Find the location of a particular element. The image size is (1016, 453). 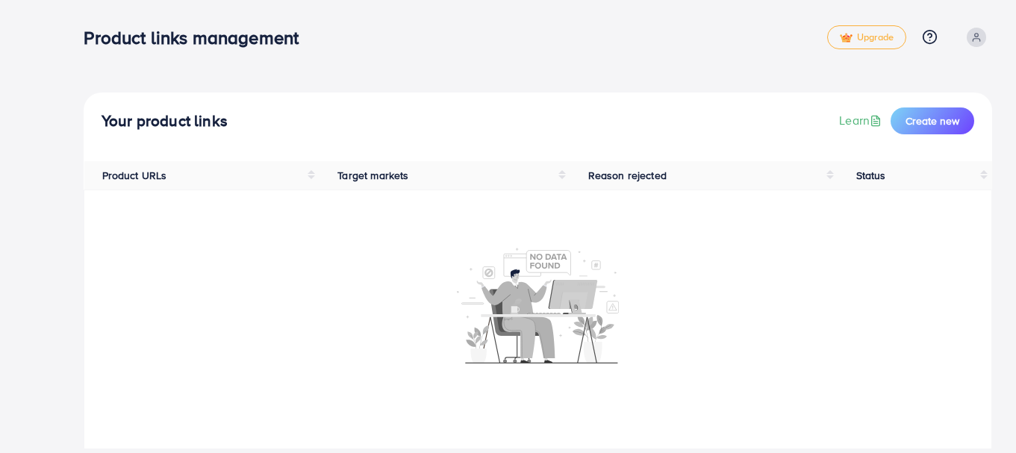

span: Product URLs is located at coordinates (134, 175).